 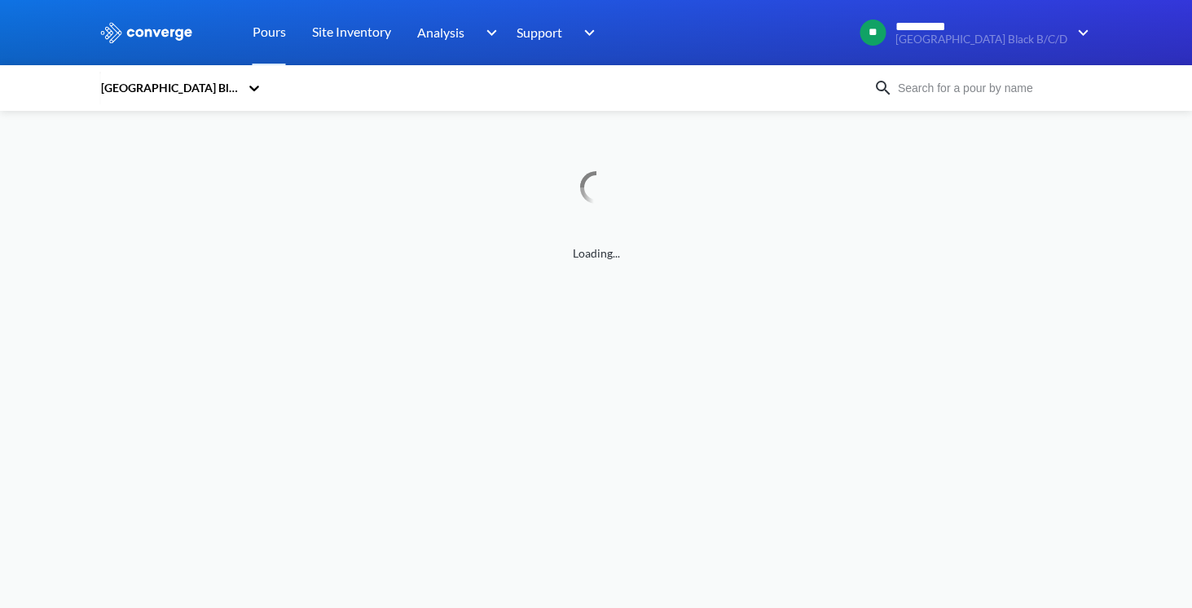 I want to click on img: logo_ewhite.svg, so click(x=147, y=33).